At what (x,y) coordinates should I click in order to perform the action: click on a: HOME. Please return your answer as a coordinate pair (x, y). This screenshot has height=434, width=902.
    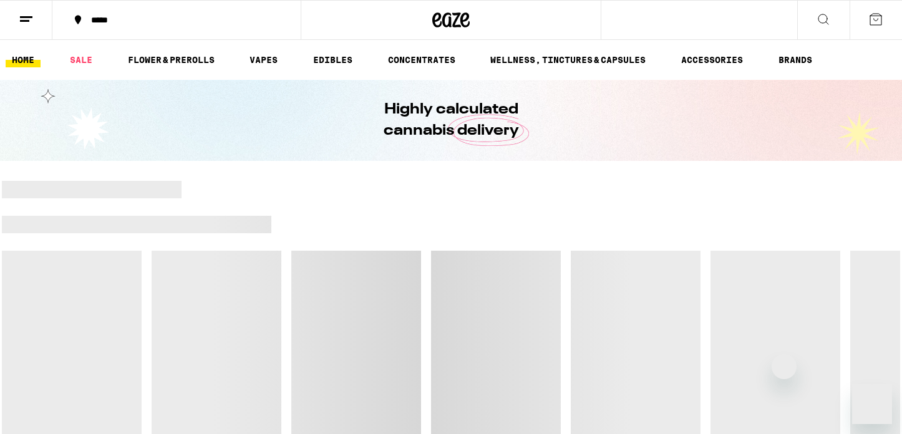
    Looking at the image, I should click on (23, 60).